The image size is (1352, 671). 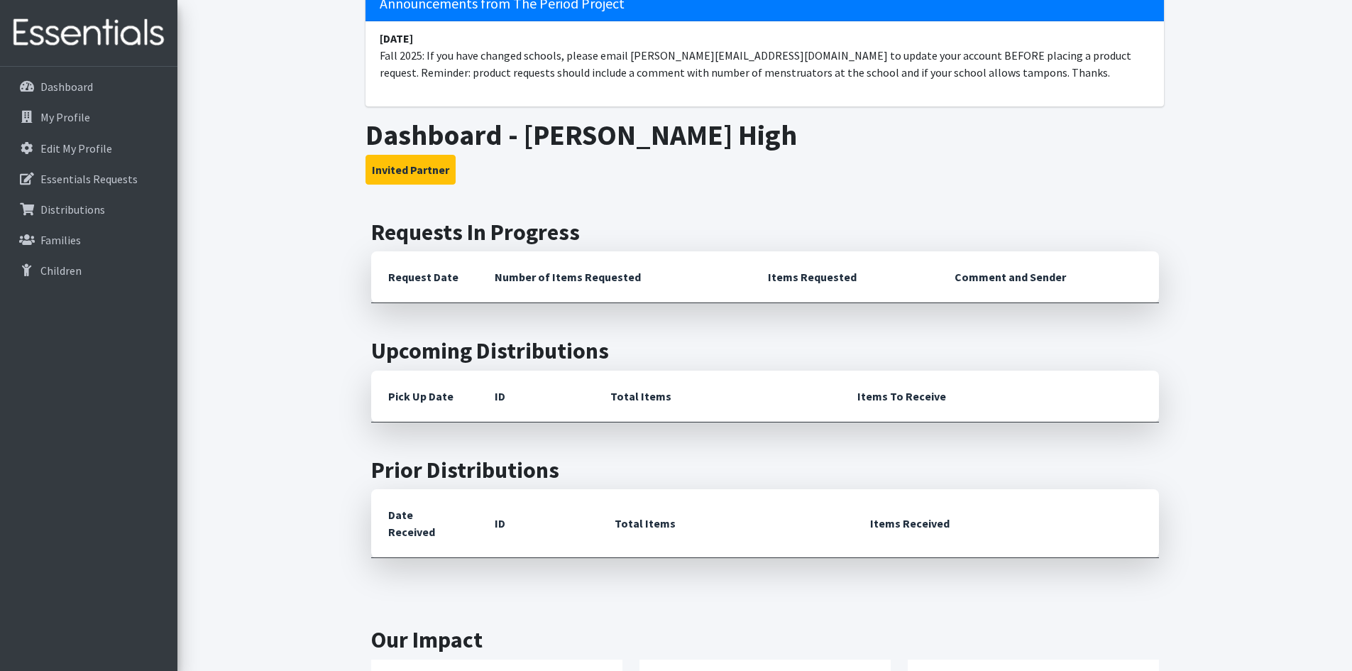 What do you see at coordinates (424, 396) in the screenshot?
I see `th: Pick Up Date` at bounding box center [424, 396].